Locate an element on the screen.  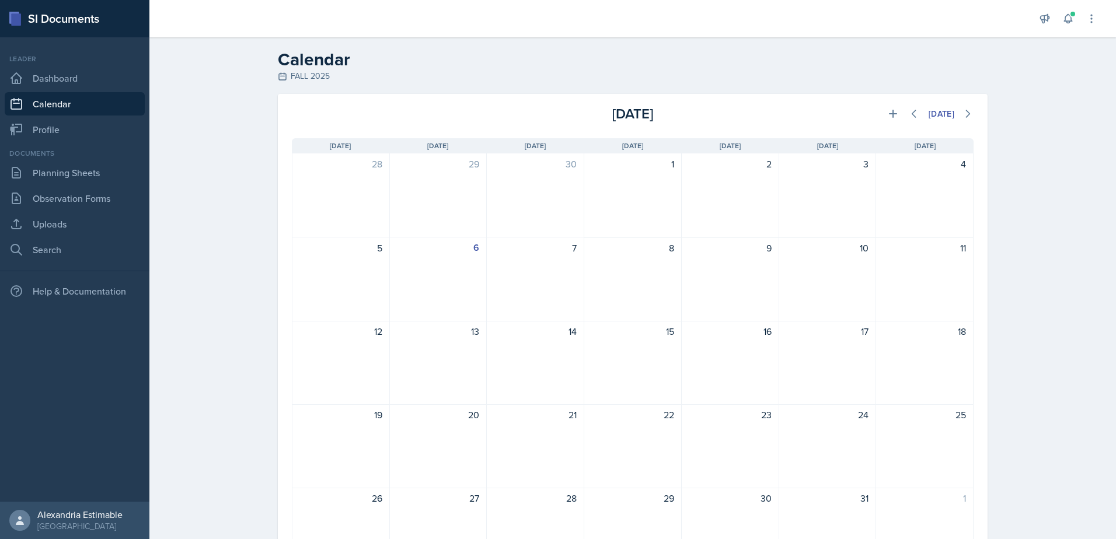
a: Observation Forms is located at coordinates (75, 199).